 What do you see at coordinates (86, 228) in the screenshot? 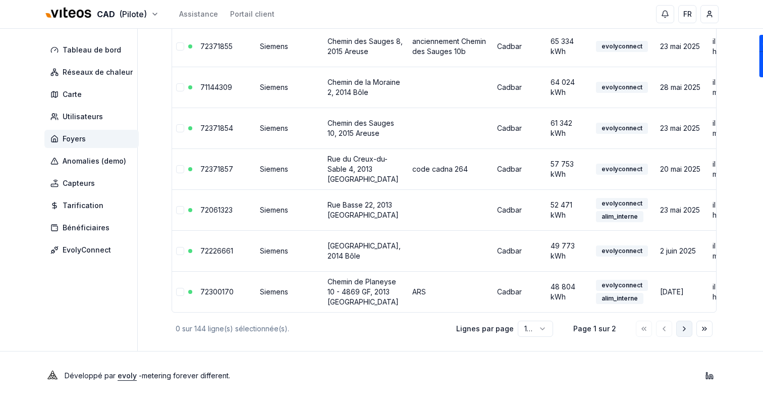
I see `span: Bénéficiaires` at bounding box center [86, 228].